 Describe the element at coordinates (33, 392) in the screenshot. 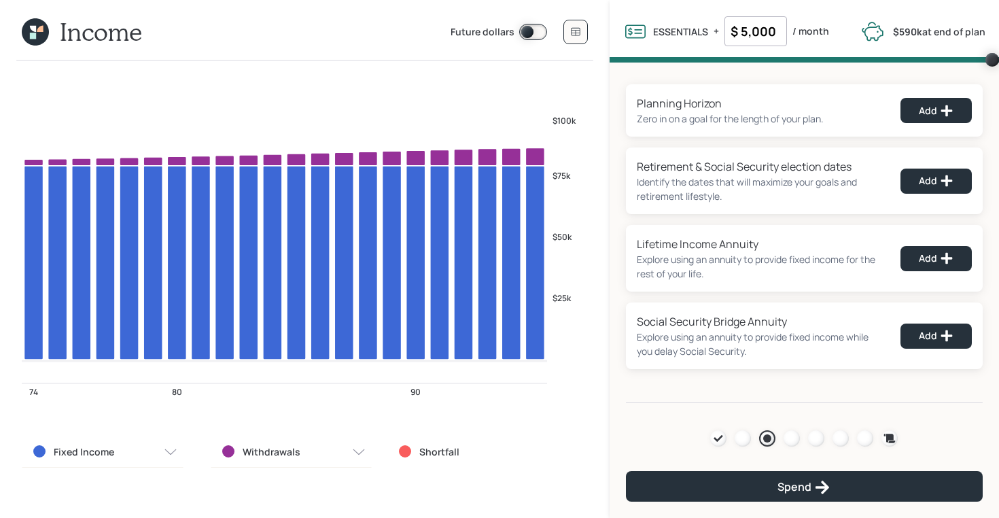

I see `tspan: 74` at that location.